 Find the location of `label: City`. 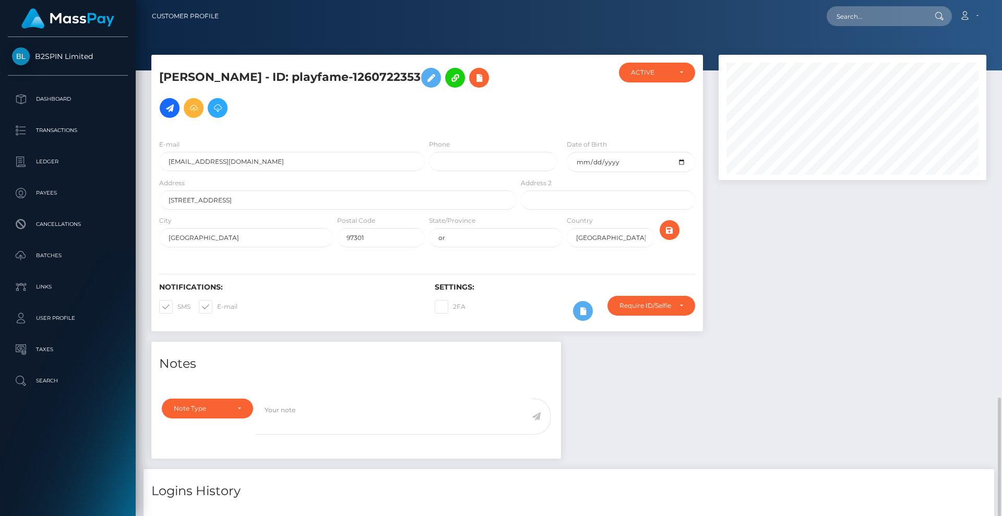

label: City is located at coordinates (165, 221).